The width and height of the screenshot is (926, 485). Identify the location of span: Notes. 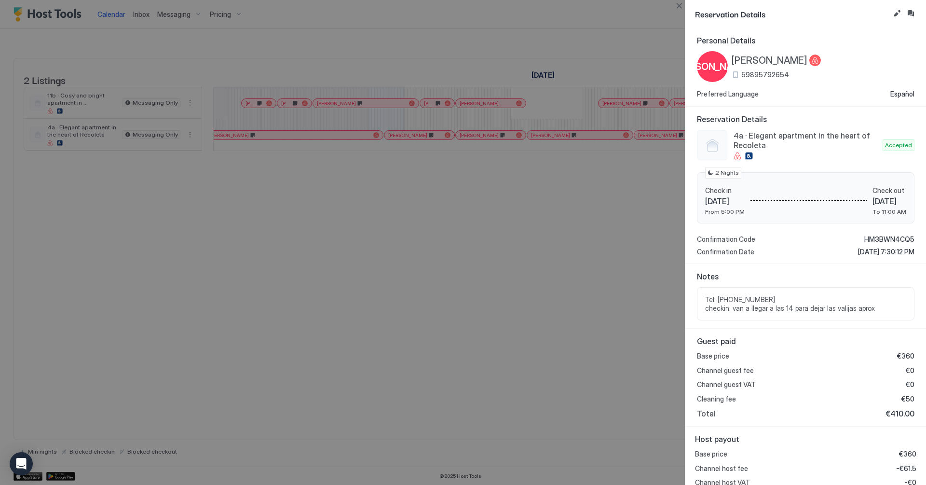
(806, 276).